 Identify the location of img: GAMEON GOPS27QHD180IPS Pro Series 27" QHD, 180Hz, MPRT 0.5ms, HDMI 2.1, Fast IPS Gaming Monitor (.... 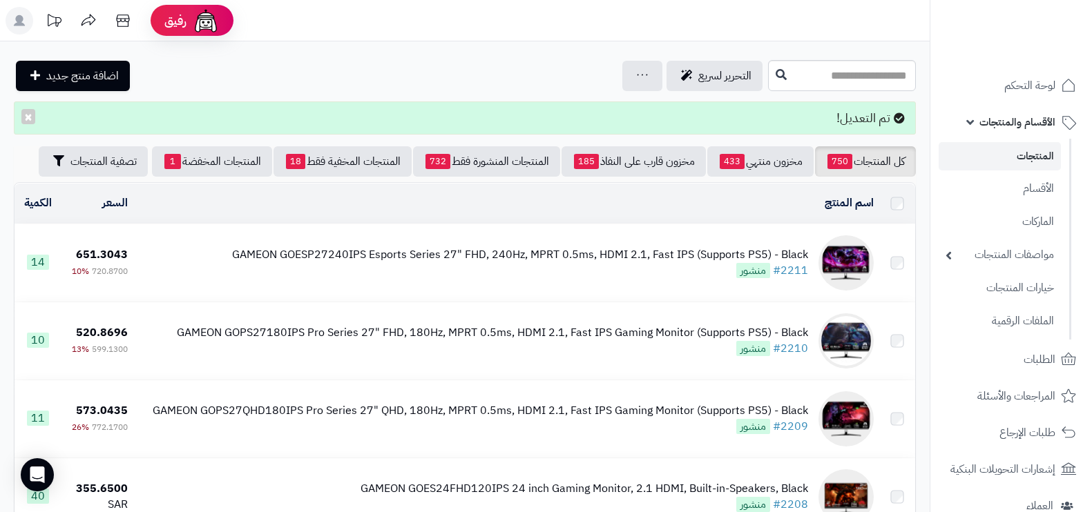
(846, 419).